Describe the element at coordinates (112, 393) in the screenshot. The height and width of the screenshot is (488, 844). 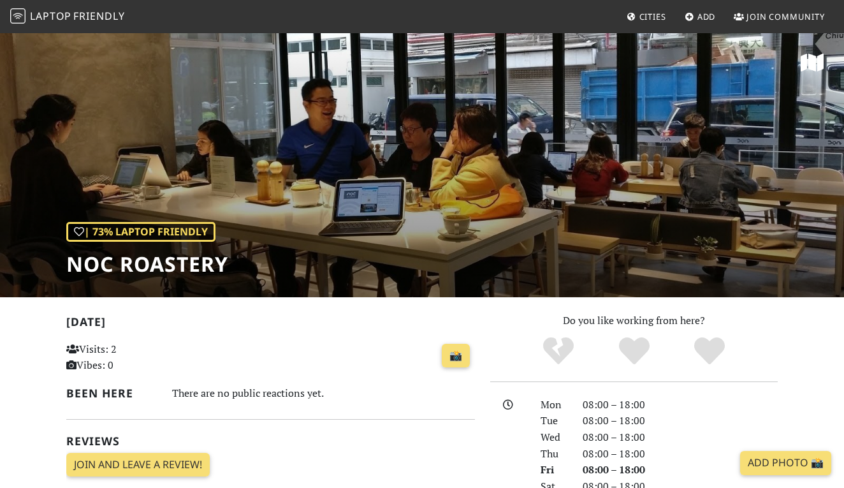
I see `h2: Been here` at that location.